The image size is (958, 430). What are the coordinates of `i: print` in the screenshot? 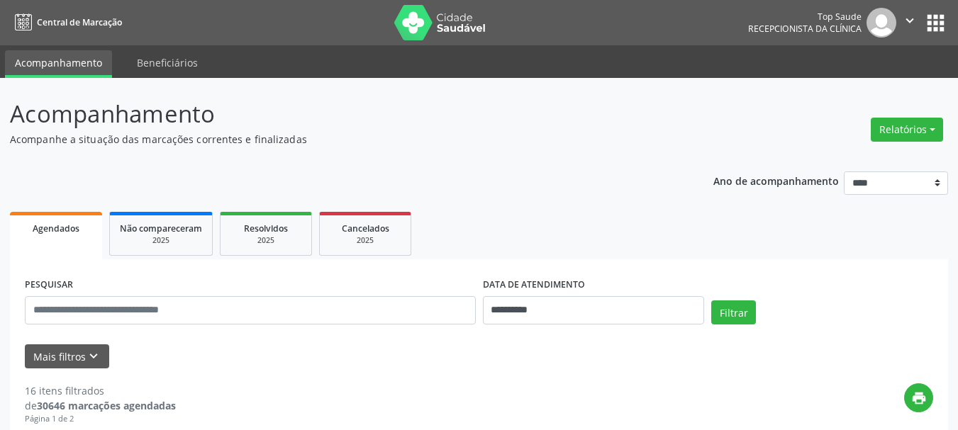 It's located at (919, 398).